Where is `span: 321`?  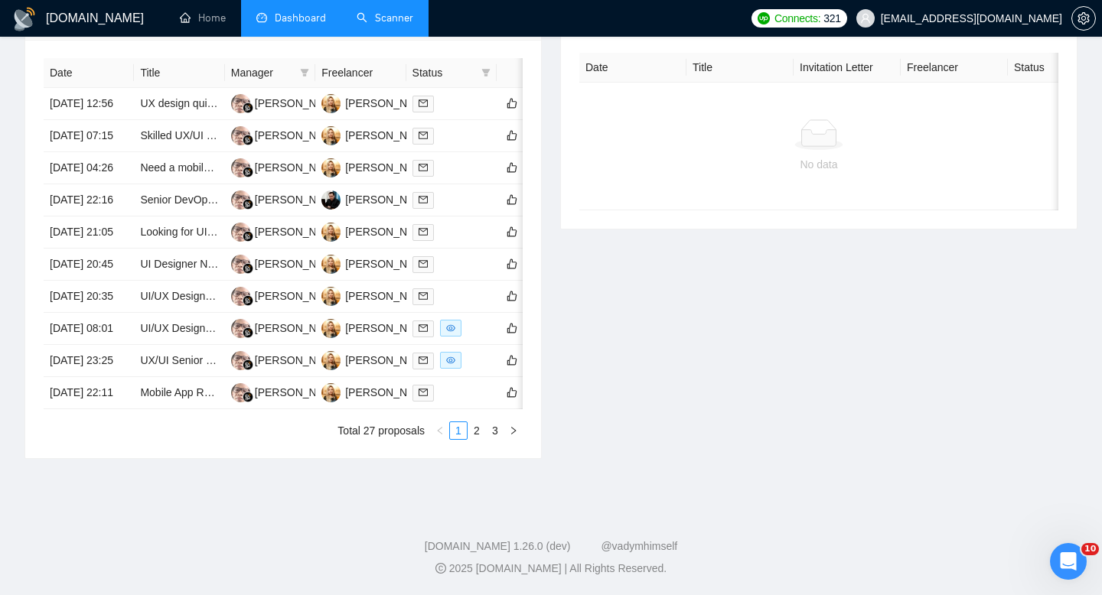 span: 321 is located at coordinates (832, 18).